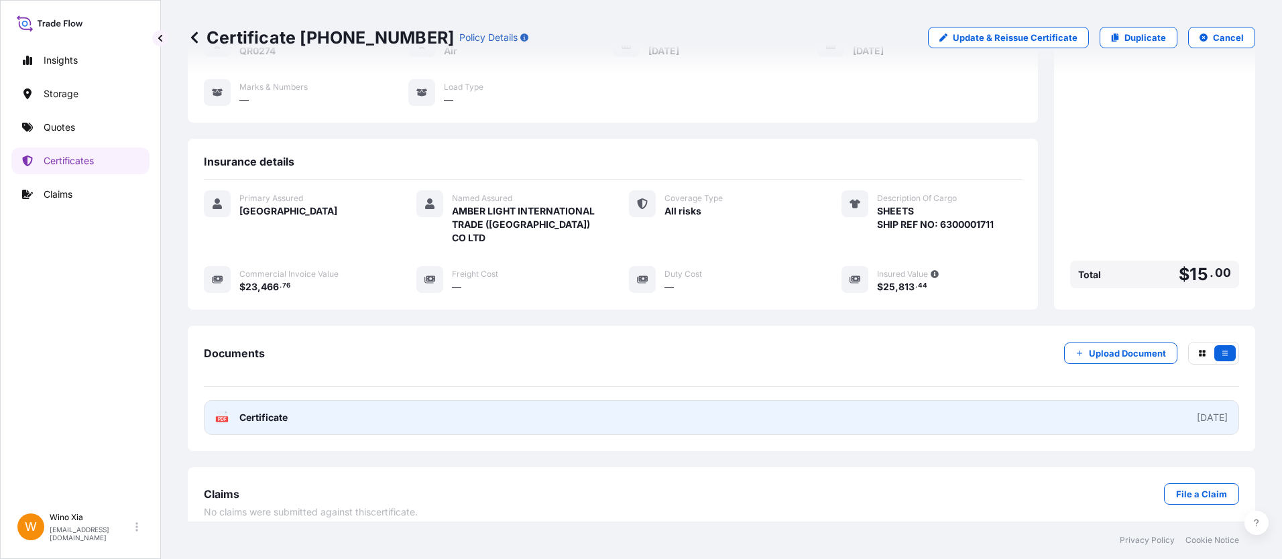 Image resolution: width=1282 pixels, height=559 pixels. I want to click on a: Storage, so click(80, 94).